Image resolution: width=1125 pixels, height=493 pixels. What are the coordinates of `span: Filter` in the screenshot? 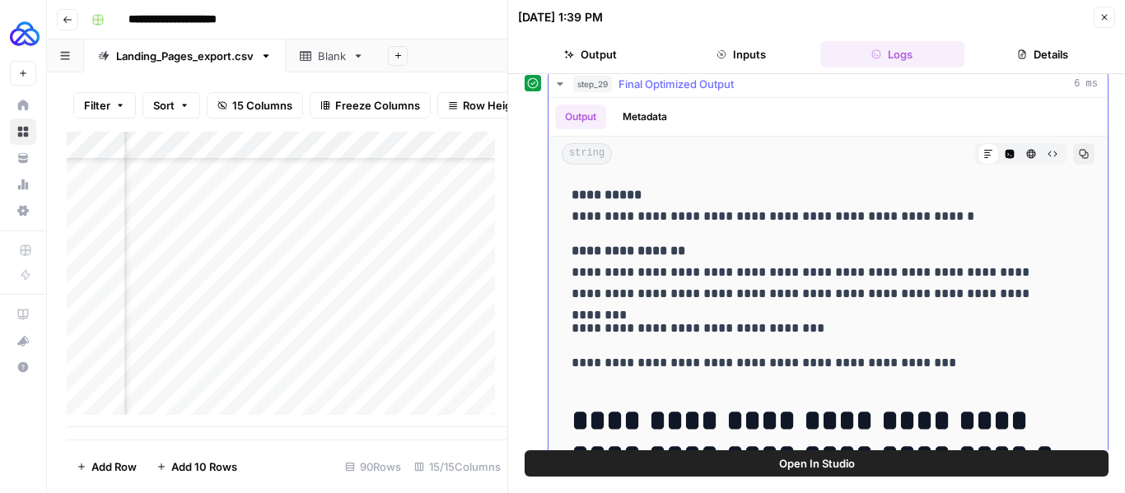 It's located at (97, 105).